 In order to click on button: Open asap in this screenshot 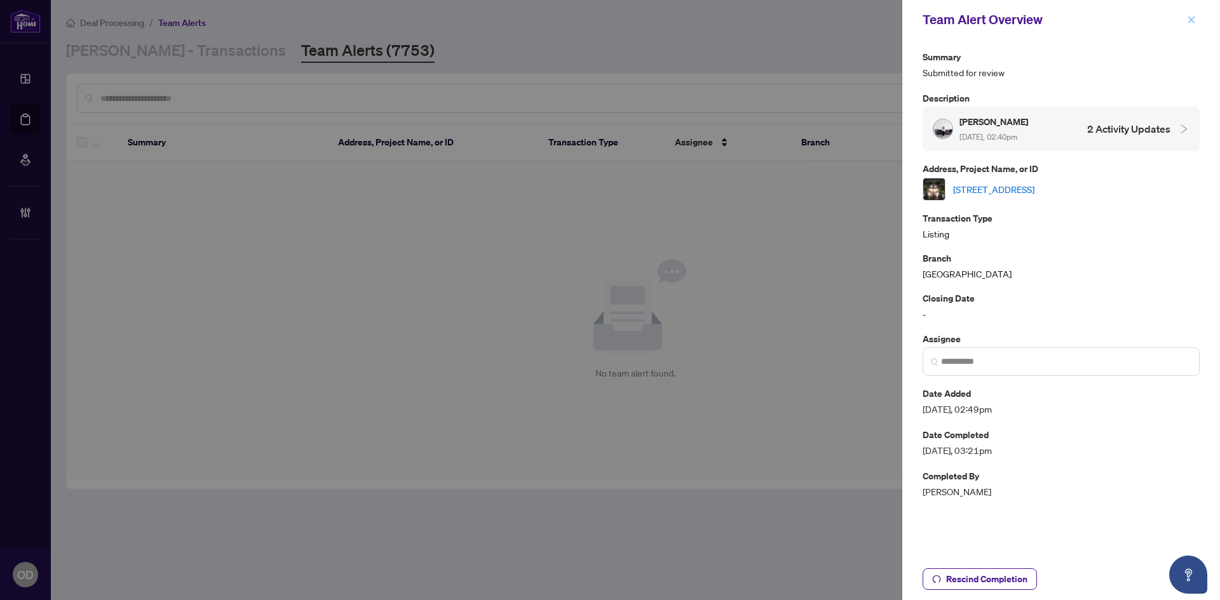, I will do `click(1188, 575)`.